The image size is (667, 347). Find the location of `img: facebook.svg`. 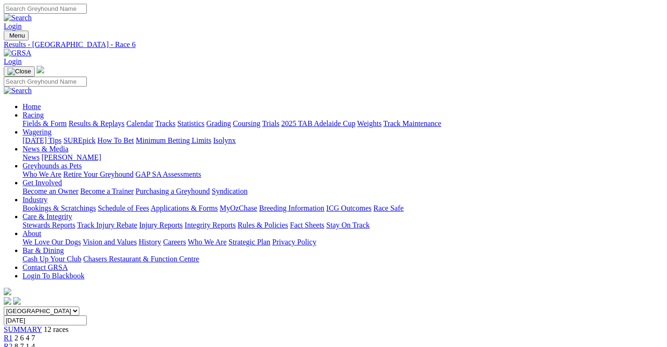

img: facebook.svg is located at coordinates (8, 301).